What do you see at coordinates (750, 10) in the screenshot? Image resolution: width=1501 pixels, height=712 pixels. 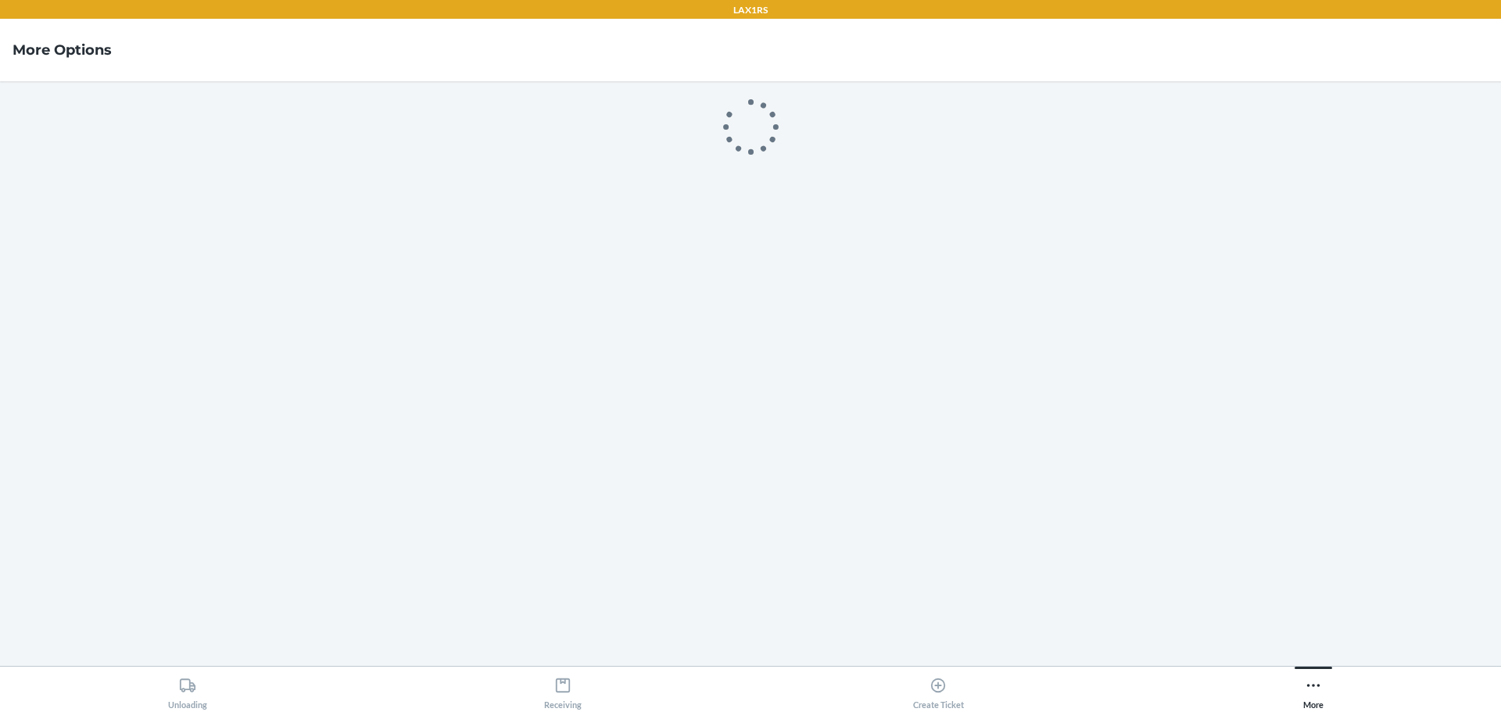 I see `p: LAX1RS` at bounding box center [750, 10].